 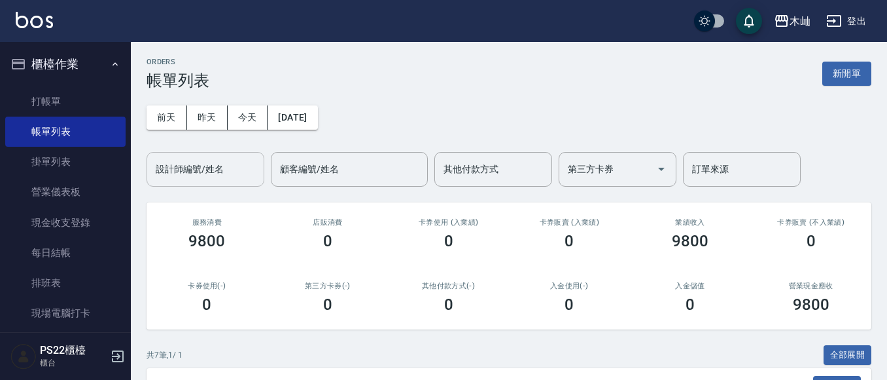 What do you see at coordinates (164, 355) in the screenshot?
I see `p: 共 7 筆, 1 / 1` at bounding box center [164, 355].